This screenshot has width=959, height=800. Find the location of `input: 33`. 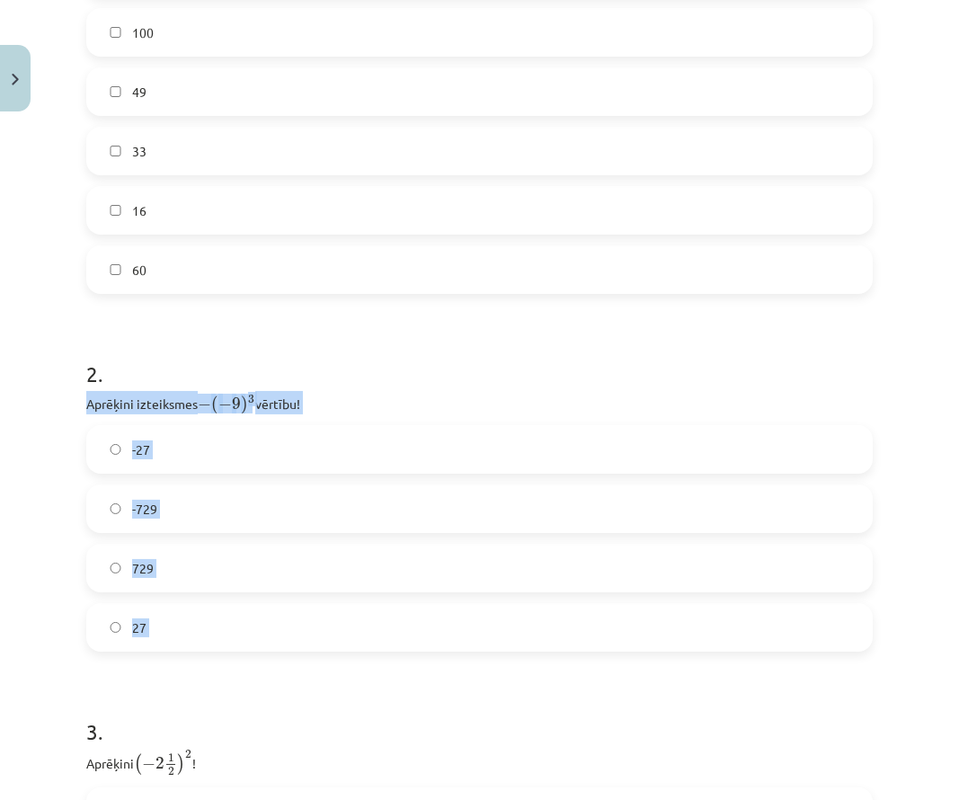

input: 33 is located at coordinates (115, 151).